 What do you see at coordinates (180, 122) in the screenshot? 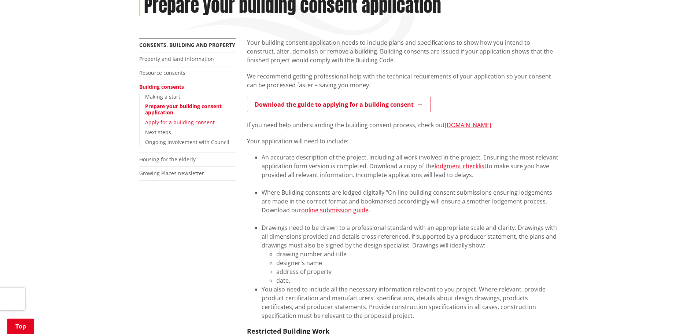
I see `a: Apply for a building consent` at bounding box center [180, 122].